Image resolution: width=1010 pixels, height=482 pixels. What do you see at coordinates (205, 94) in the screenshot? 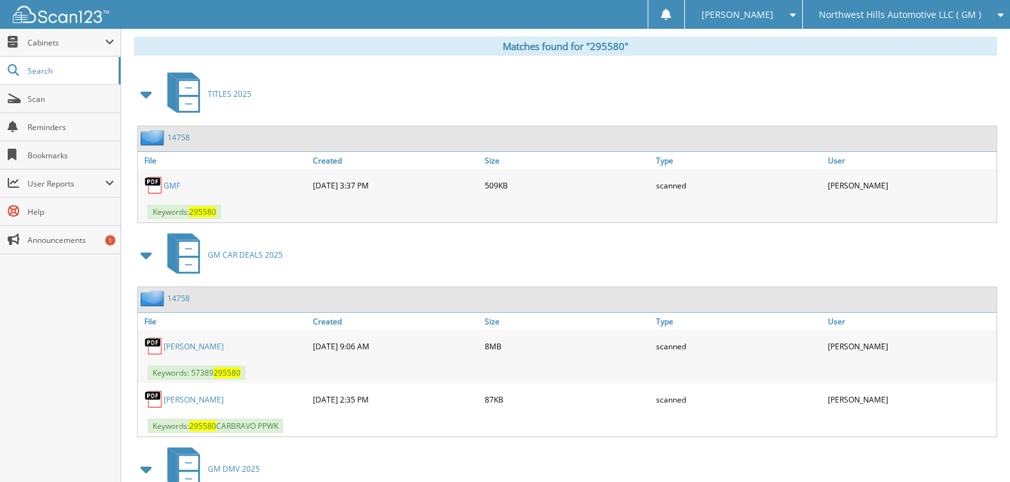
I see `a: TITLES 2025` at bounding box center [205, 94].